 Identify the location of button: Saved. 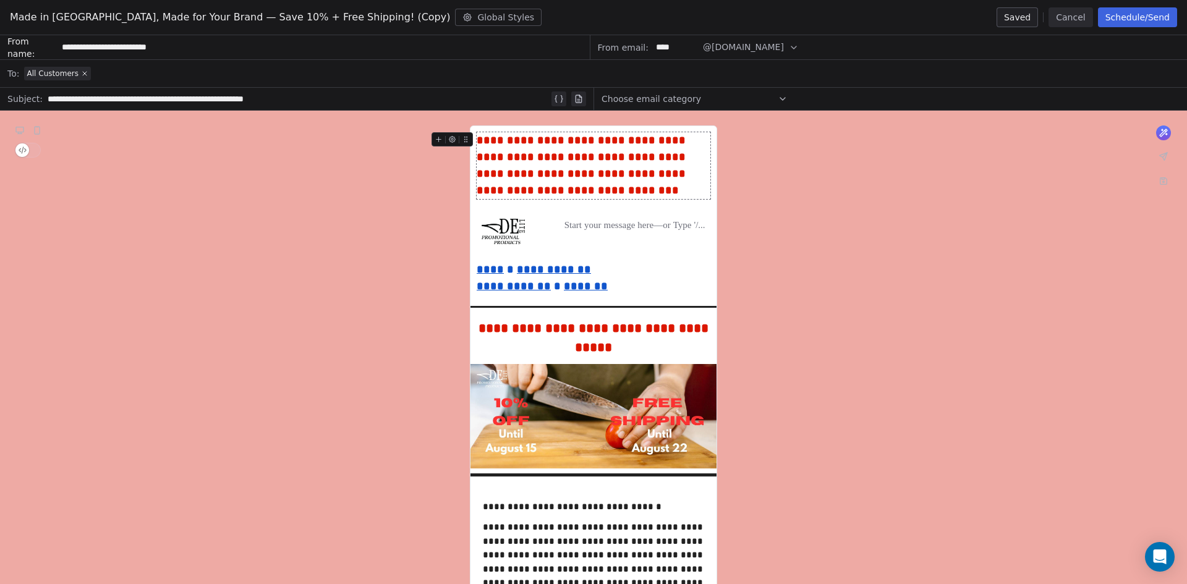
(1017, 17).